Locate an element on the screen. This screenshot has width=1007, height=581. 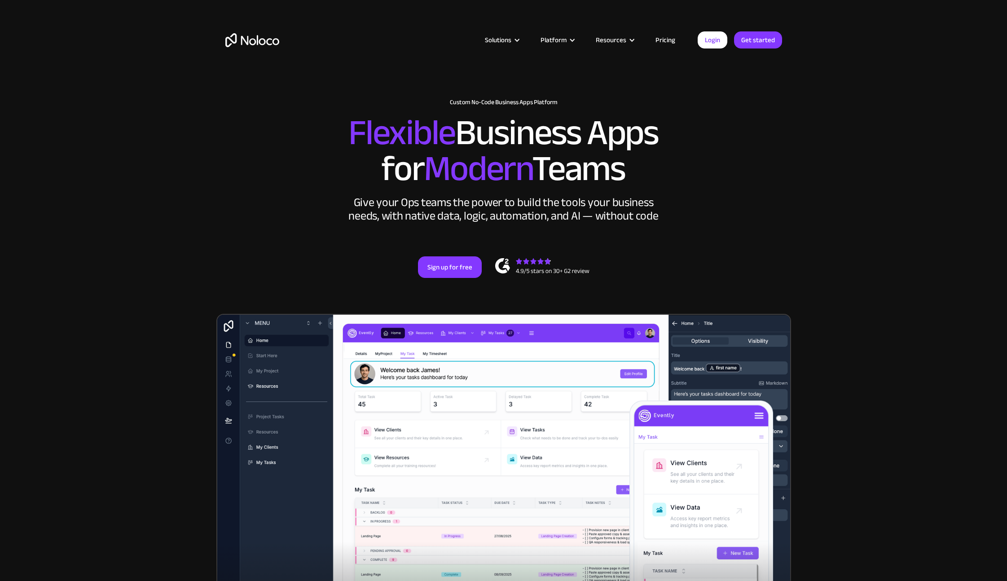
a: Get started is located at coordinates (758, 40).